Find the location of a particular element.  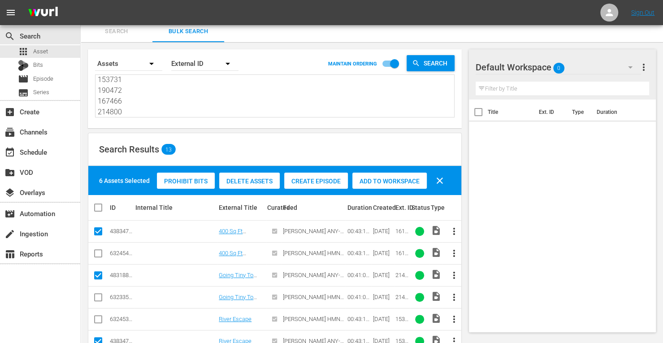

button: Add to Workspace is located at coordinates (390, 181).